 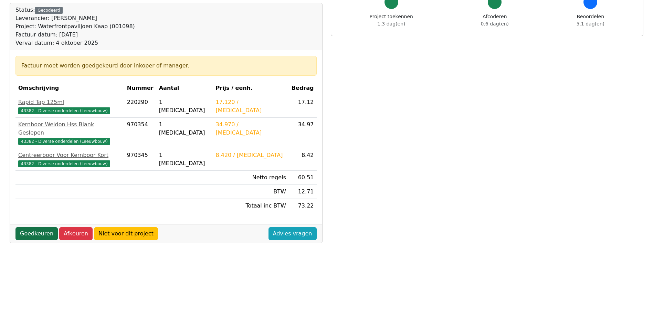 I want to click on td: 34.97, so click(x=303, y=133).